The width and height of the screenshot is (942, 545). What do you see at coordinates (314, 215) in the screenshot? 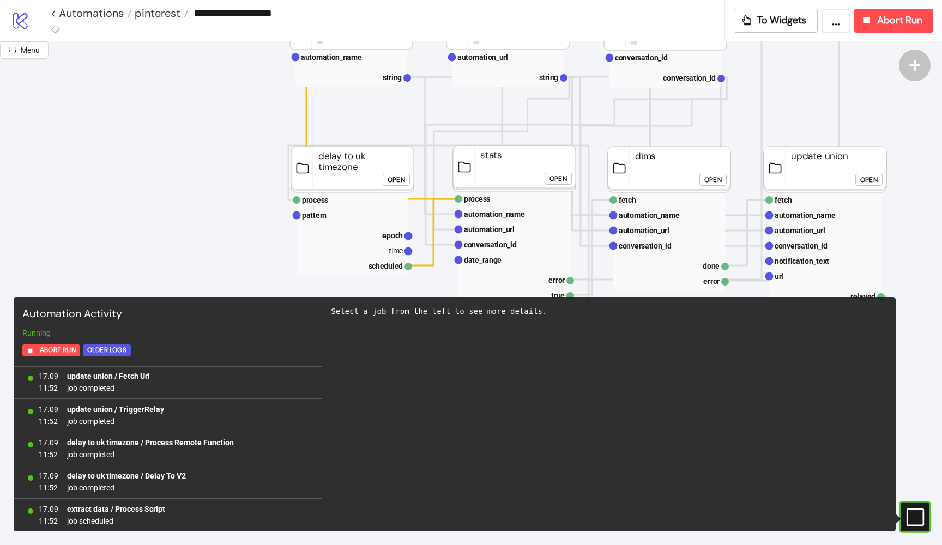
I see `text: pattern` at bounding box center [314, 215].